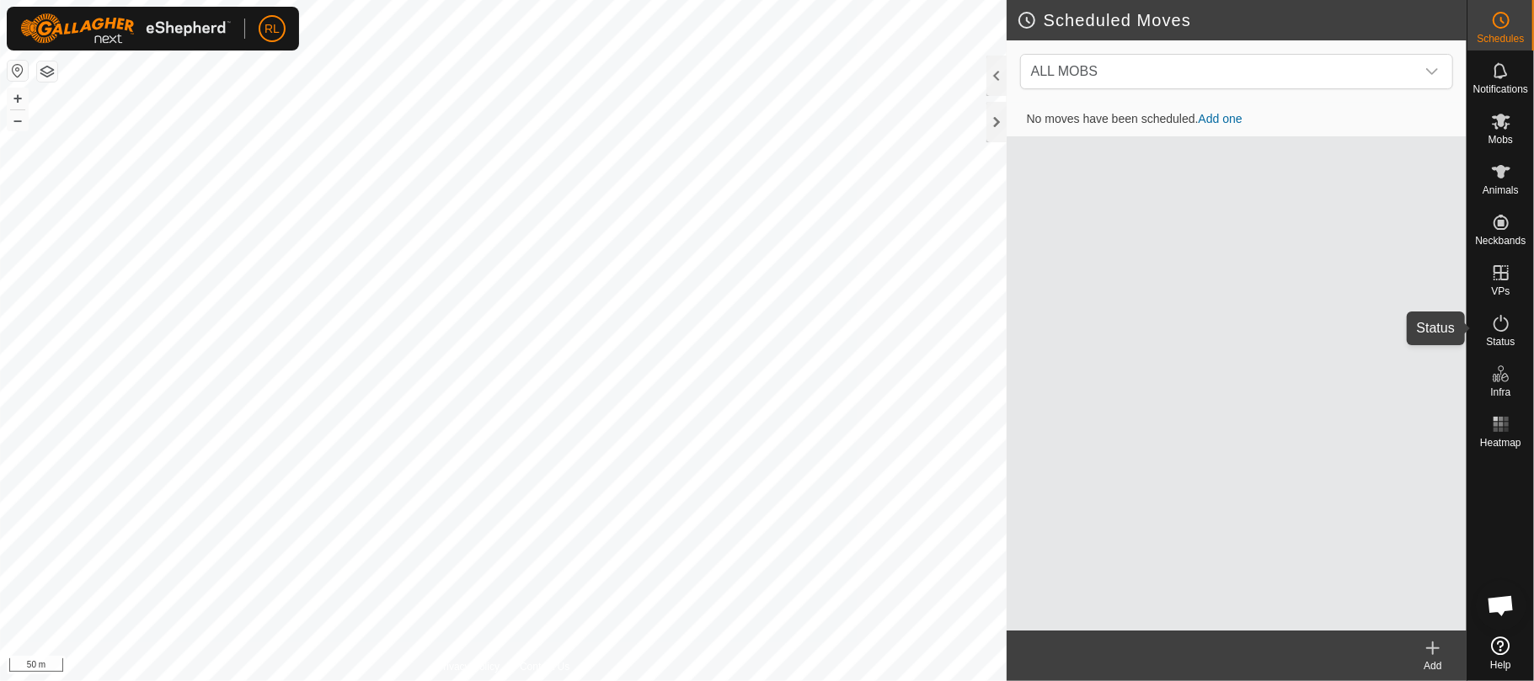 This screenshot has height=681, width=1534. Describe the element at coordinates (1500, 39) in the screenshot. I see `span: Schedules` at that location.